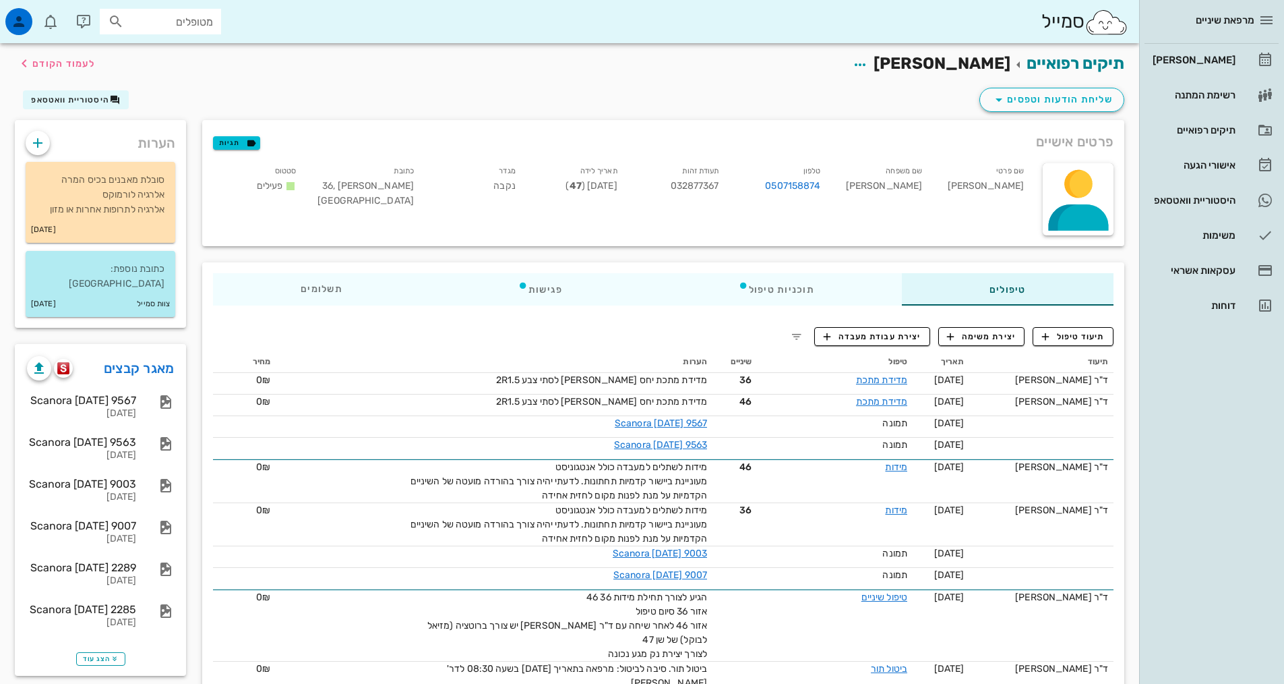 The image size is (1284, 684). I want to click on div: רשימת המתנה, so click(1193, 95).